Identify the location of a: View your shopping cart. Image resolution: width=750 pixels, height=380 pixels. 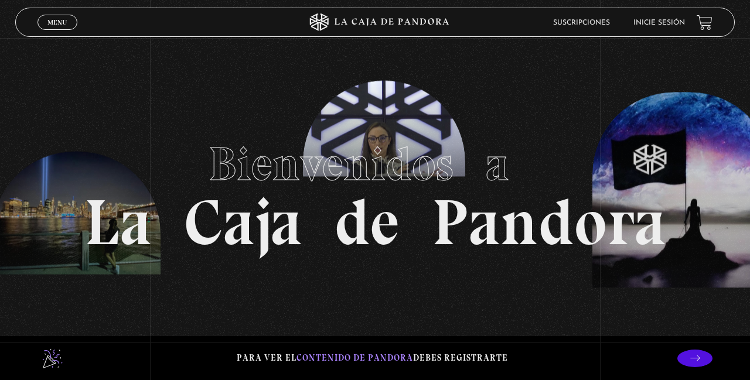
(705, 22).